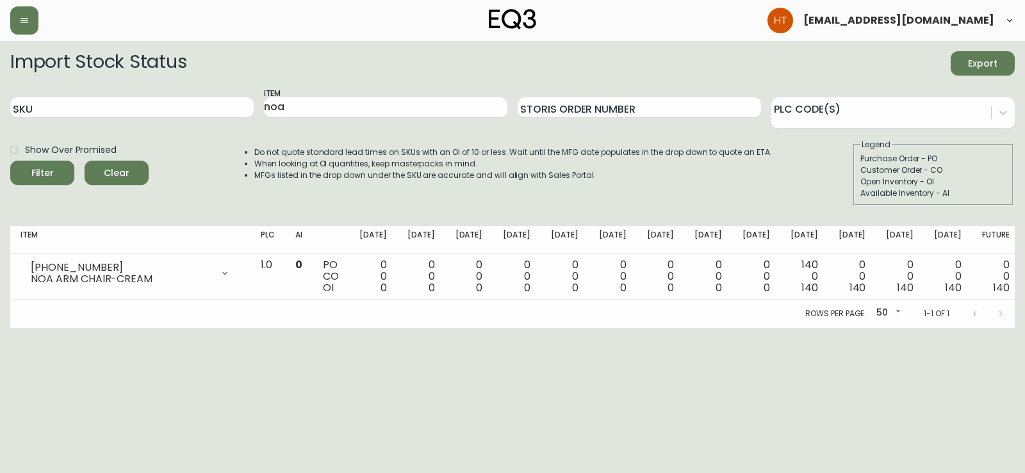 The image size is (1025, 473). Describe the element at coordinates (933, 193) in the screenshot. I see `div: Available Inventory - AI` at that location.